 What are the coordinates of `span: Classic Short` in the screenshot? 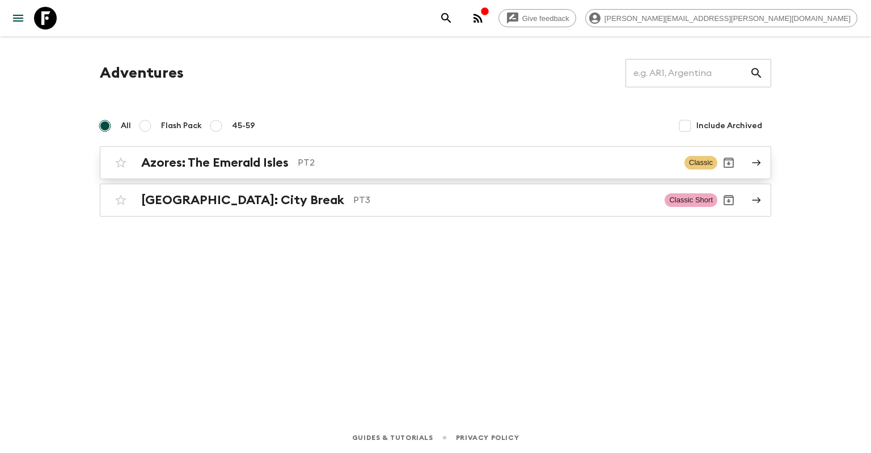 It's located at (691, 200).